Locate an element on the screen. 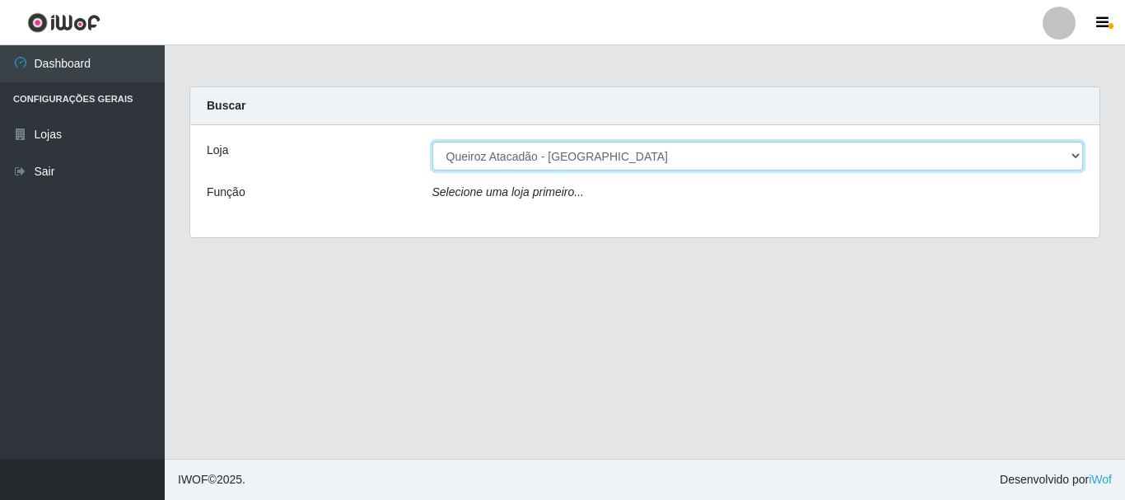  img: CoreUI Logo is located at coordinates (63, 22).